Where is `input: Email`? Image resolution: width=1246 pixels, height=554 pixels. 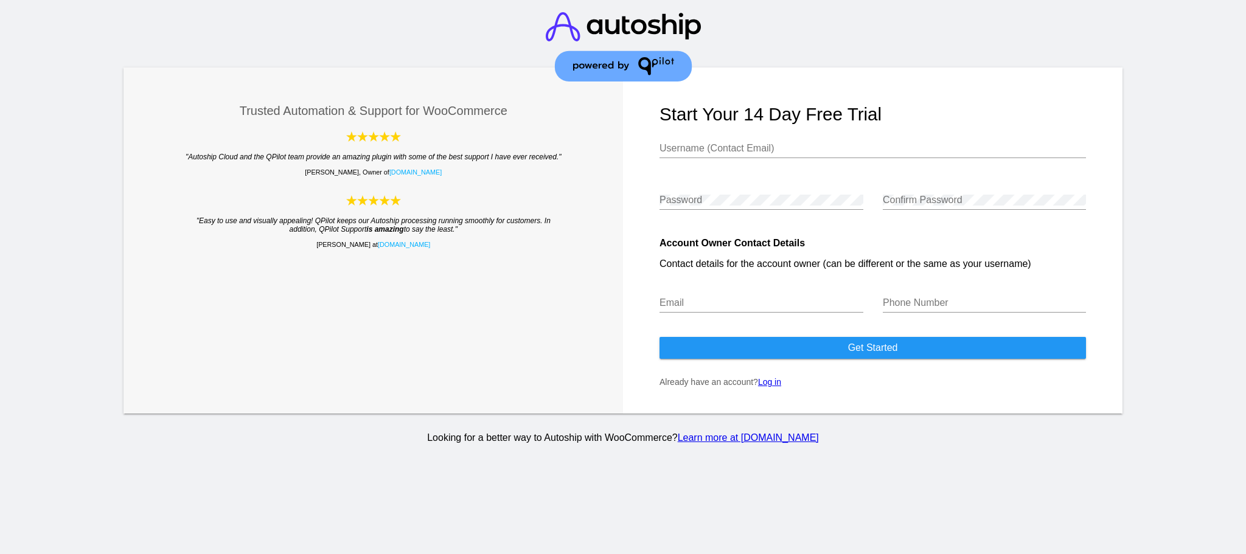 input: Email is located at coordinates (761, 303).